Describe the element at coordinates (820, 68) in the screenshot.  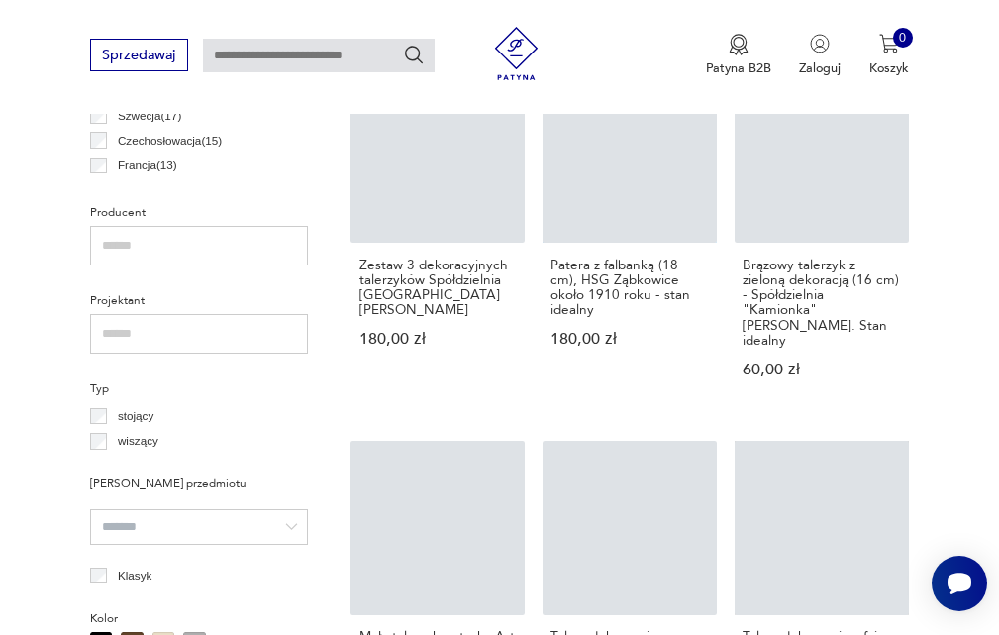
I see `p: Zaloguj` at that location.